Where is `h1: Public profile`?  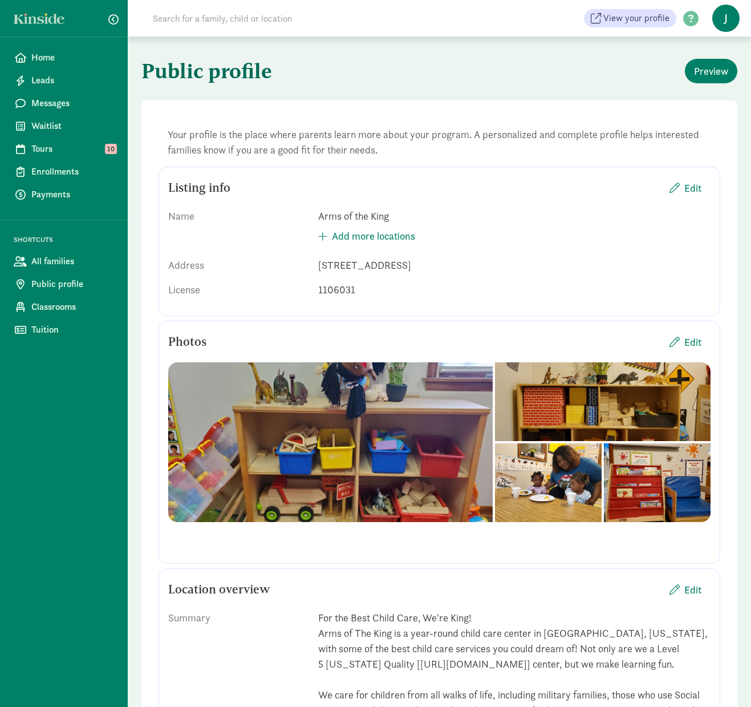
h1: Public profile is located at coordinates (289, 71).